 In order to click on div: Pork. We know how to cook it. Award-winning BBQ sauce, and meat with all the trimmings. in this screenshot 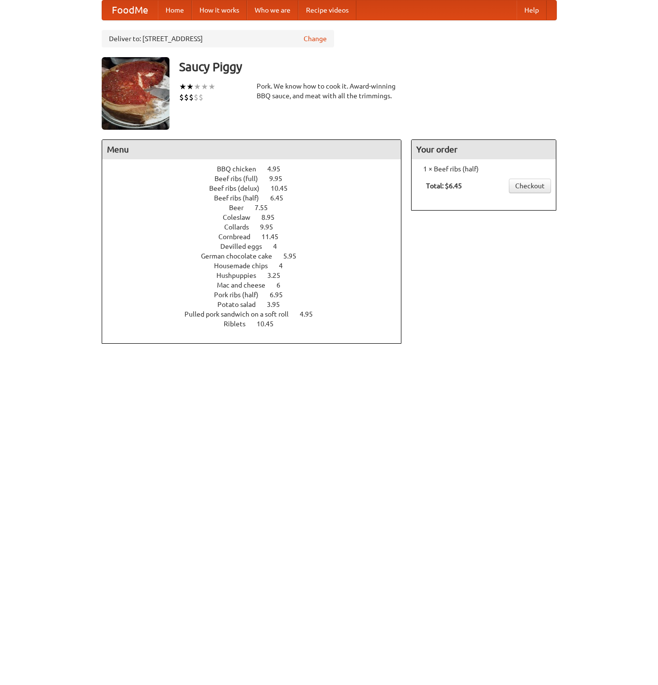, I will do `click(329, 91)`.